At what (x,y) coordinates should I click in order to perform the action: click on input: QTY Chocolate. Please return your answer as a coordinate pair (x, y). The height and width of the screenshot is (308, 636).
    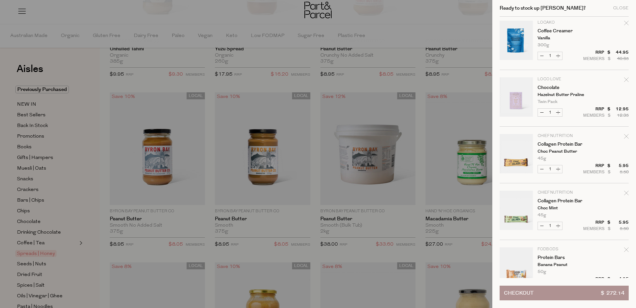
    Looking at the image, I should click on (550, 112).